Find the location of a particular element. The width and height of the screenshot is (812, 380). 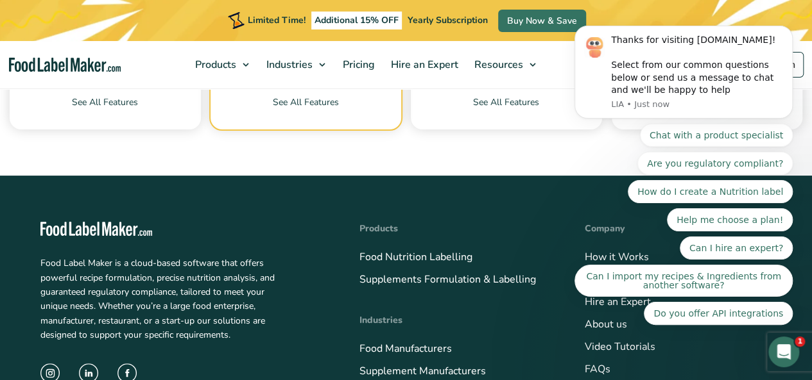

a: Food Nutrition Labelling is located at coordinates (416, 257).